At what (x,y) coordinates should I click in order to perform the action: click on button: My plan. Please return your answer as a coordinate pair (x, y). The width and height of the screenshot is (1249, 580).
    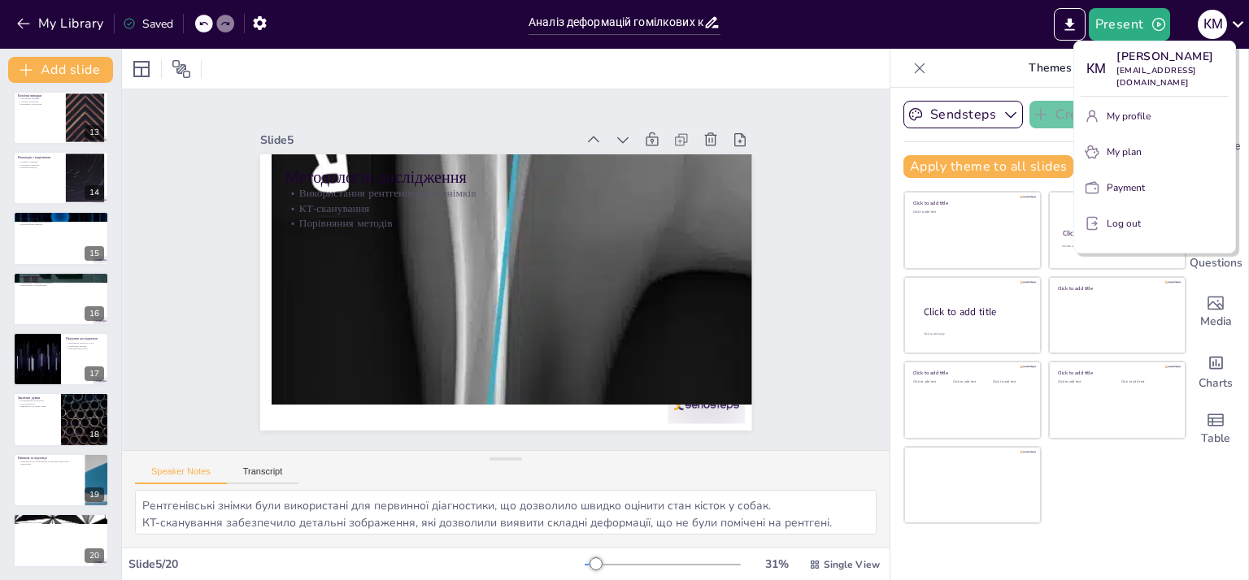
    Looking at the image, I should click on (1154, 152).